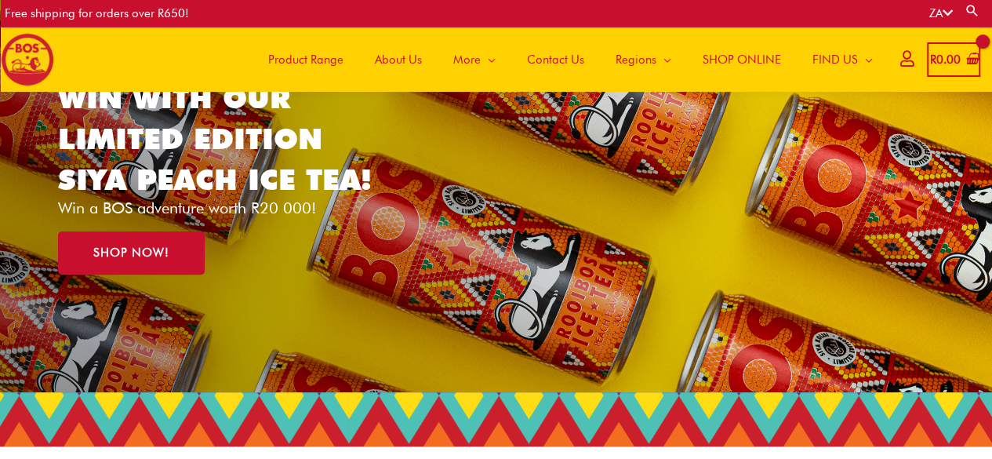  What do you see at coordinates (835, 60) in the screenshot?
I see `span: FIND US` at bounding box center [835, 60].